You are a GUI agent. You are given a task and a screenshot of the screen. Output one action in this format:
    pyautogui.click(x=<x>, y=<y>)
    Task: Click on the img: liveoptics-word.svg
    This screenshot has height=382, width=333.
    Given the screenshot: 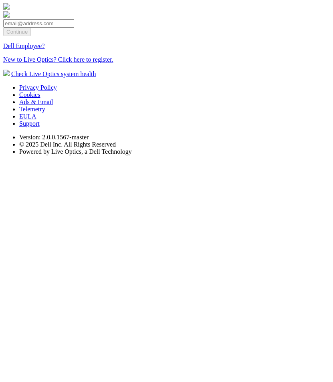 What is the action you would take?
    pyautogui.click(x=6, y=14)
    